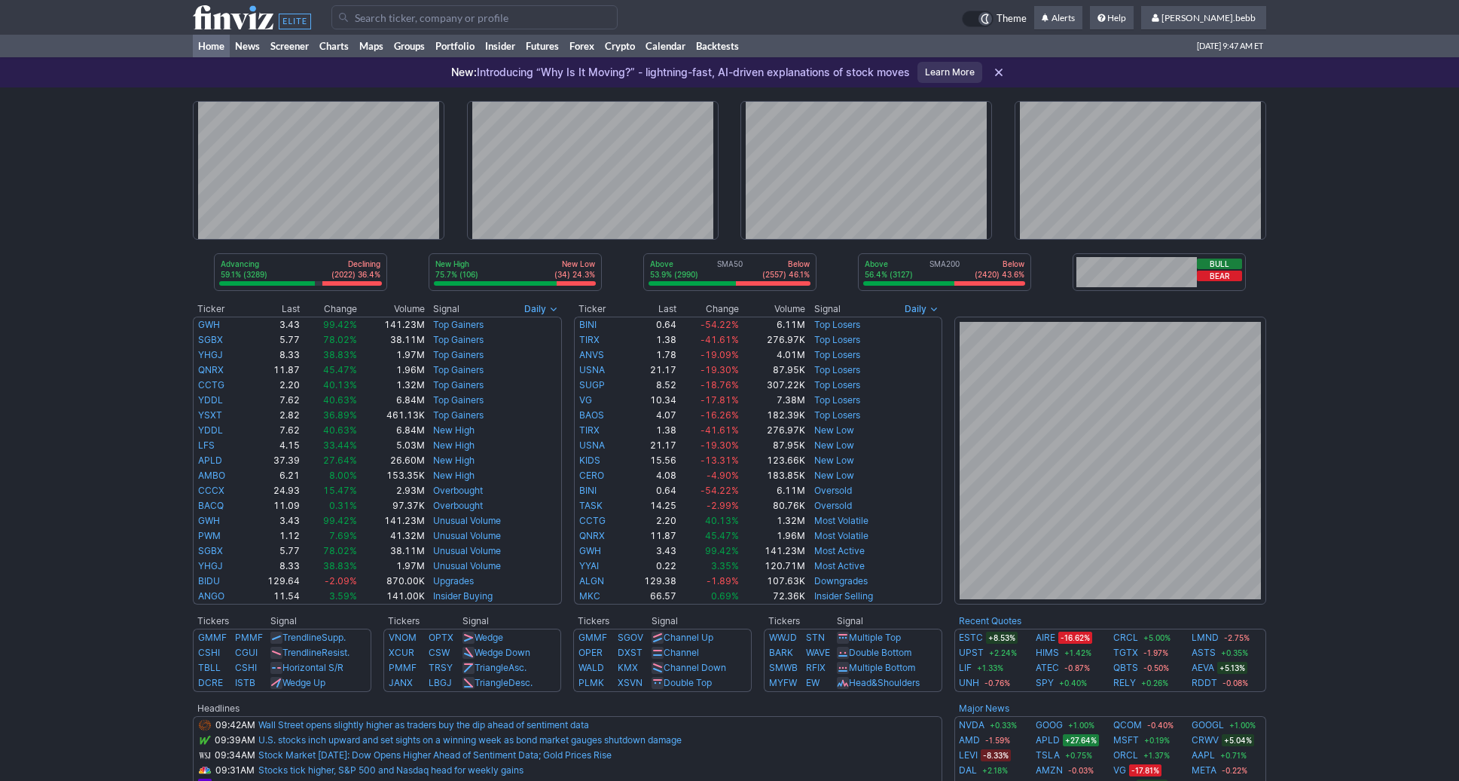 Image resolution: width=1459 pixels, height=781 pixels. Describe the element at coordinates (274, 324) in the screenshot. I see `td: 3.43` at that location.